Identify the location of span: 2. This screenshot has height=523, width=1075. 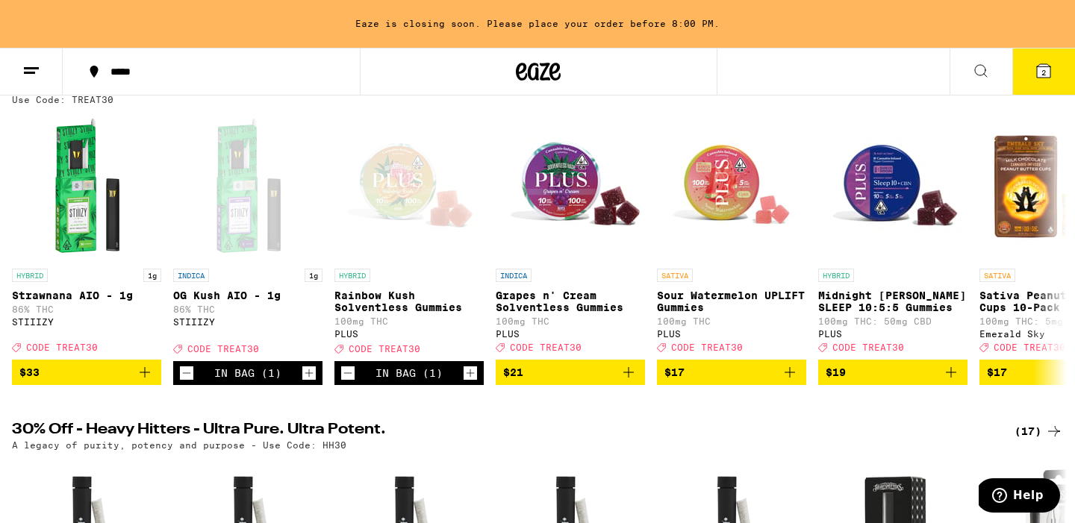
(1043, 72).